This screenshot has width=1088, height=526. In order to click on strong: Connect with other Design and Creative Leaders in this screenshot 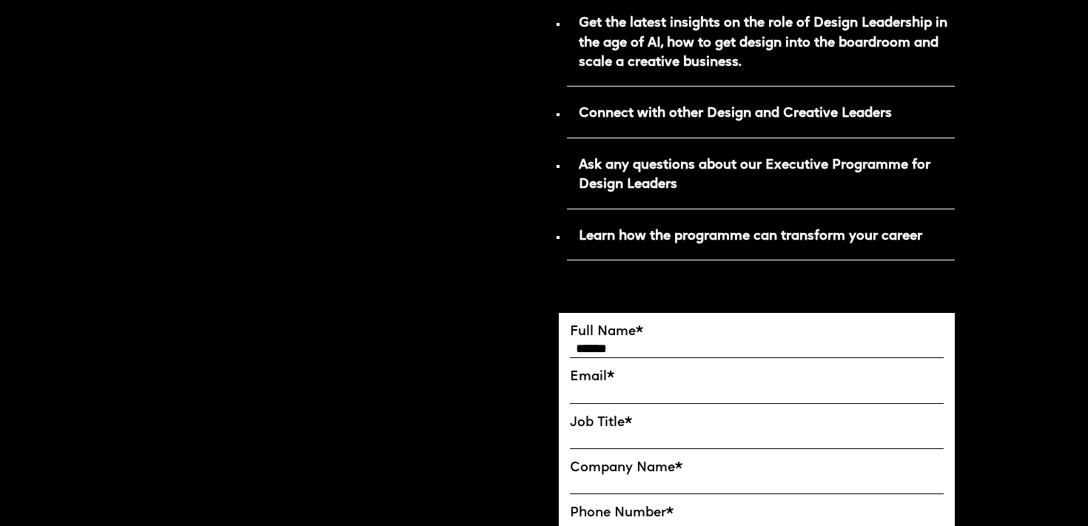, I will do `click(735, 113)`.